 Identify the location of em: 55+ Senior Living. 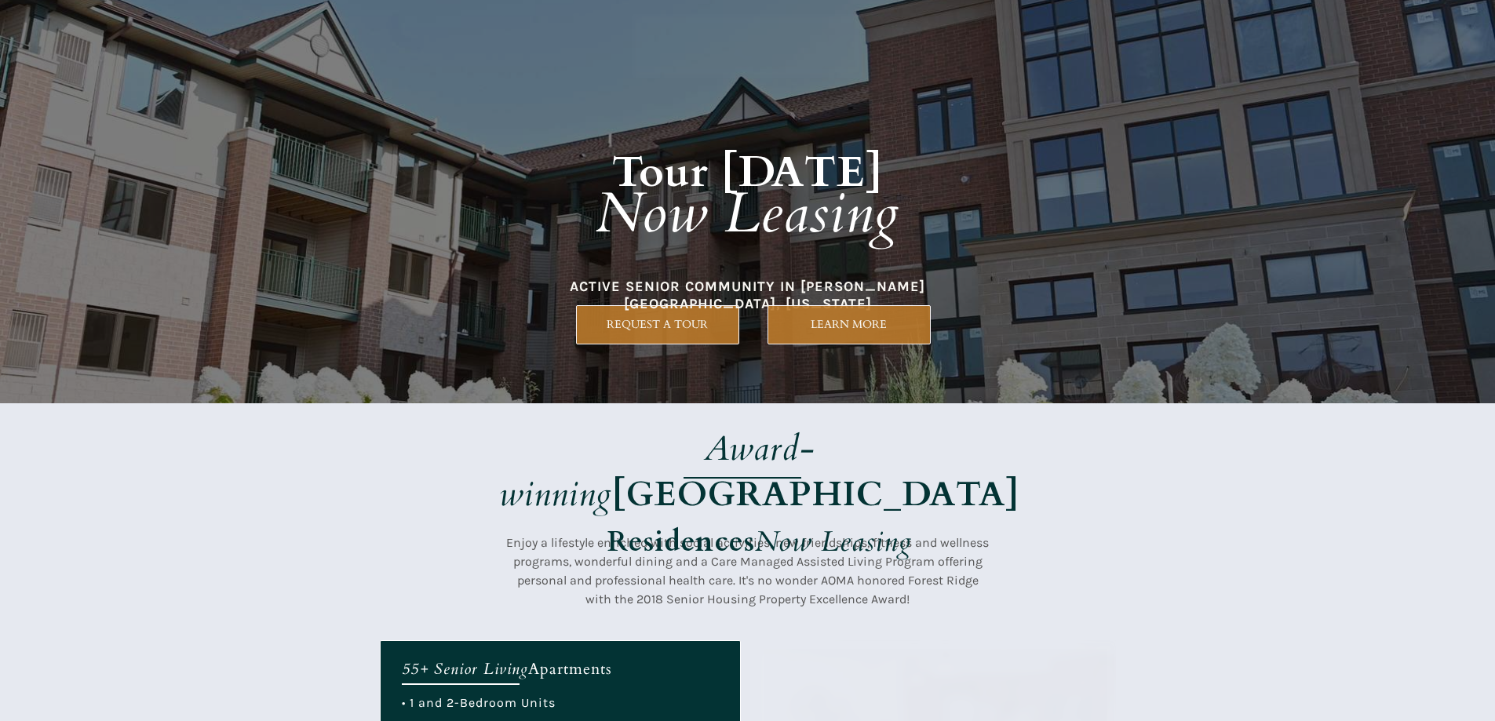
(464, 668).